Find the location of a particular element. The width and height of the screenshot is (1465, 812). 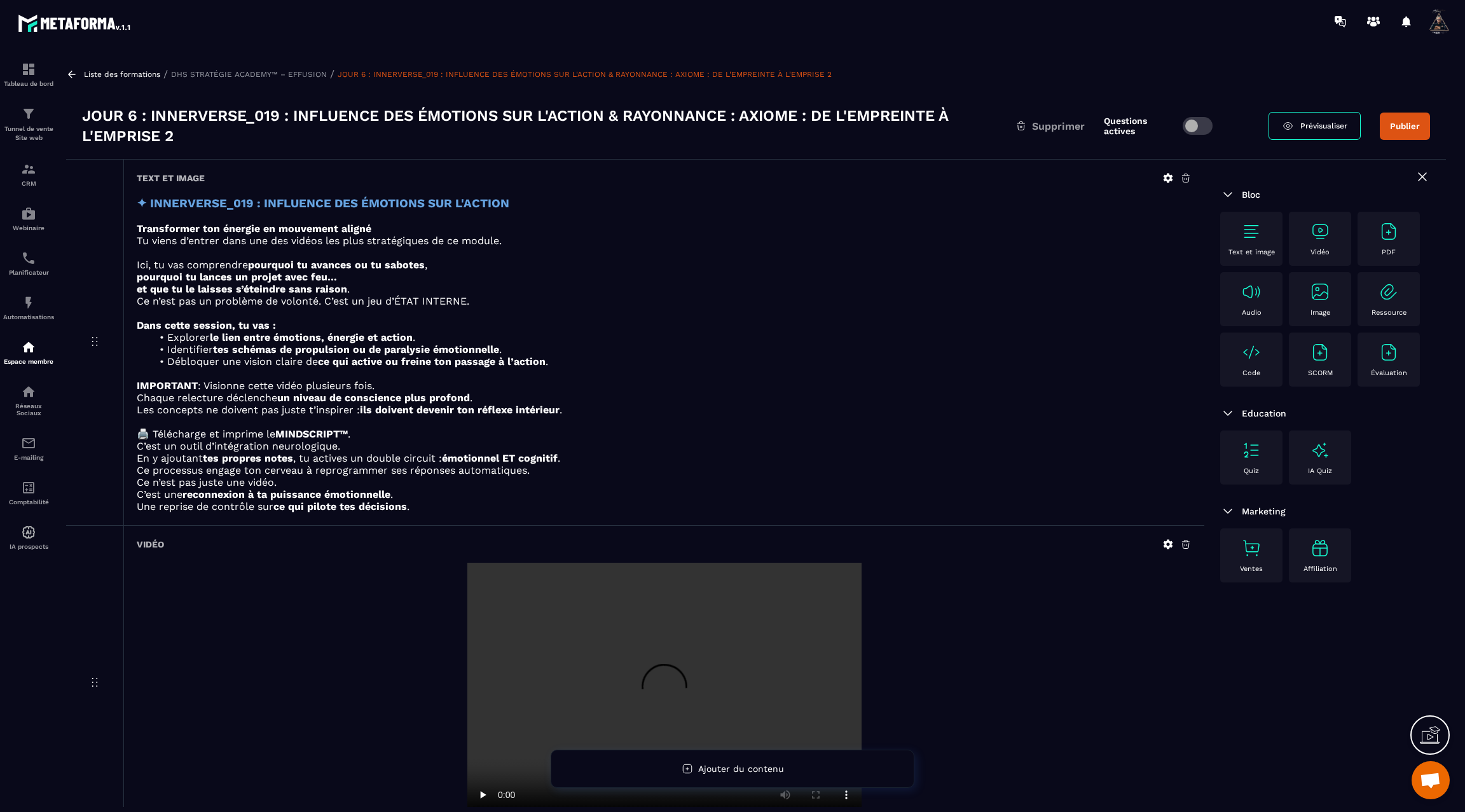

img: arrow-down is located at coordinates (1228, 195).